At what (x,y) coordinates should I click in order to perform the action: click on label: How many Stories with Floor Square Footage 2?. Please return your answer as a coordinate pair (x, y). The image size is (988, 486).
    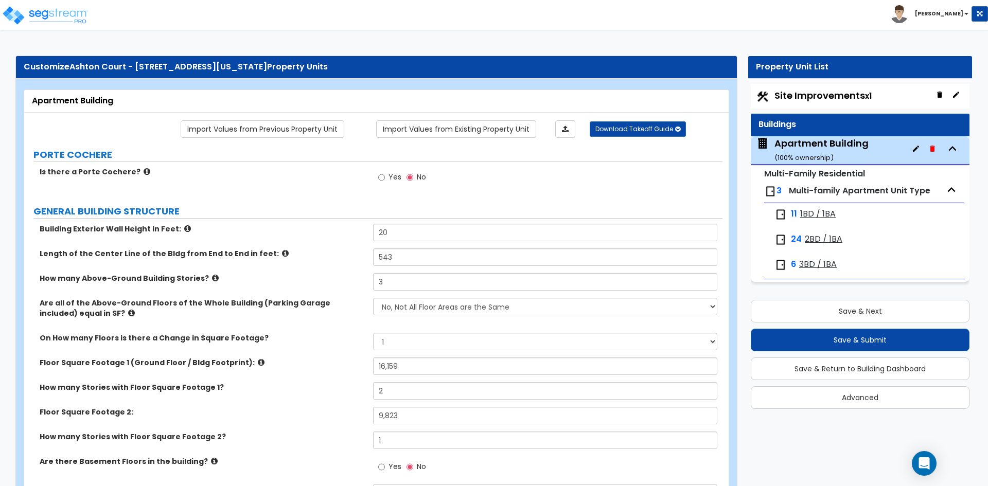
    Looking at the image, I should click on (202, 437).